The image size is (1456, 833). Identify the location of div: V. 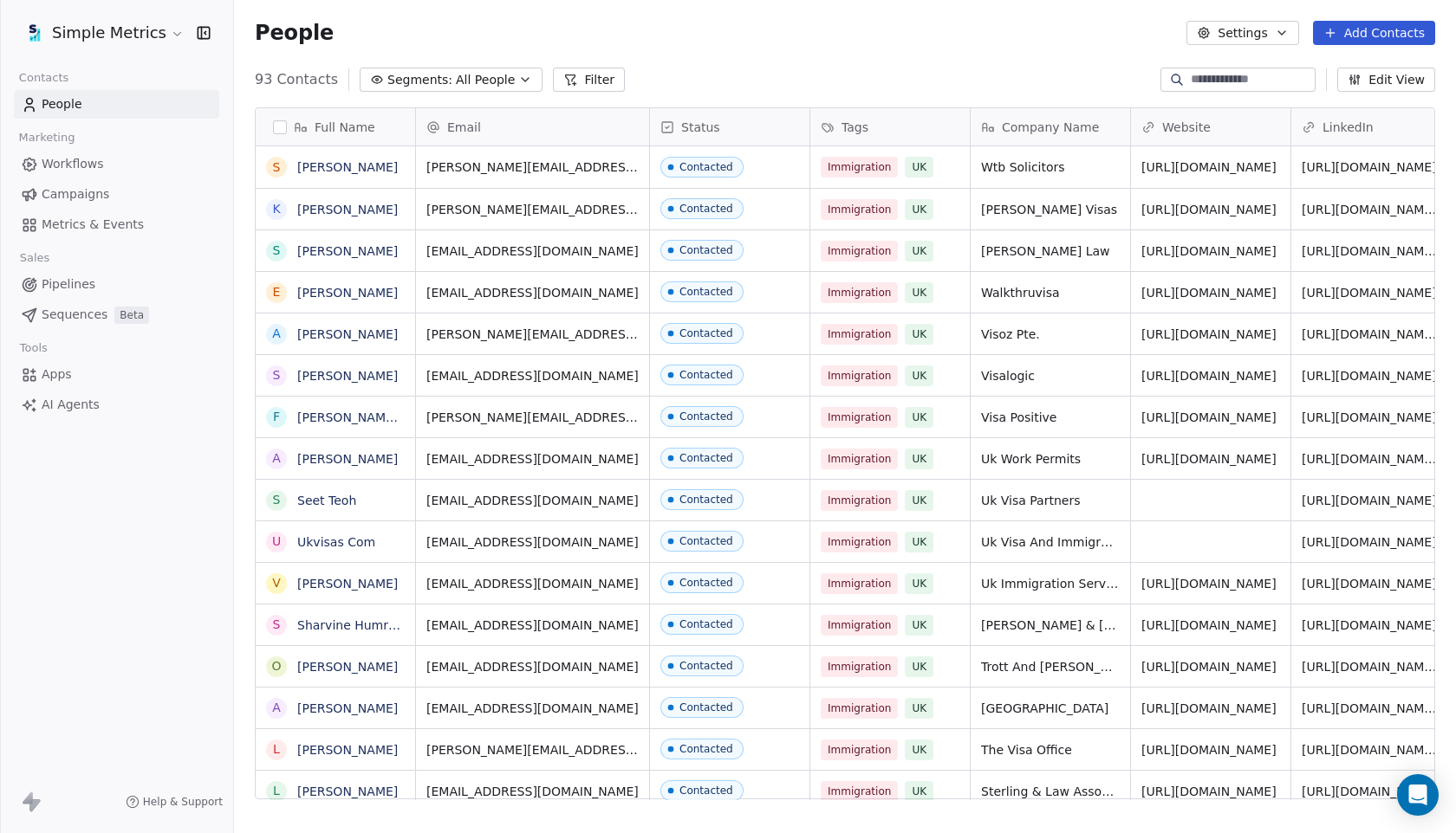
(276, 583).